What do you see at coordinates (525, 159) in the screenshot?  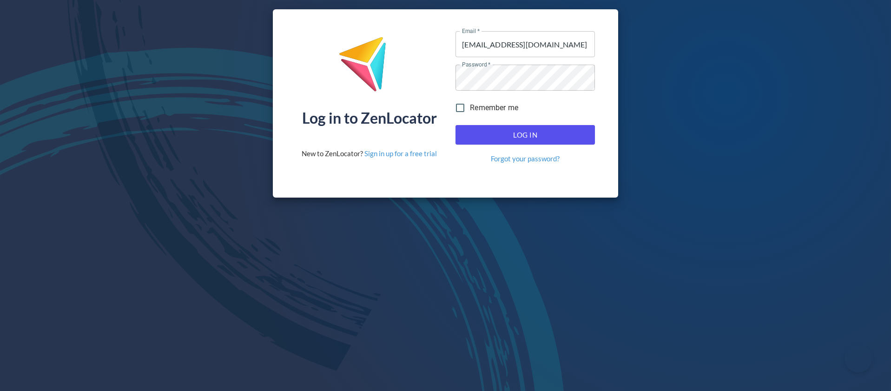 I see `a: Forgot your password?` at bounding box center [525, 159].